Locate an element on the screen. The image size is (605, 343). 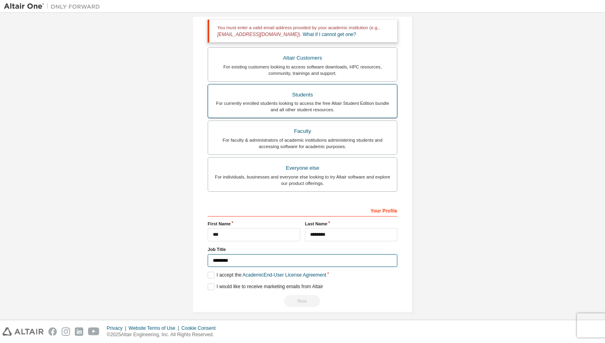
div: Cookie Consent is located at coordinates (201, 328).